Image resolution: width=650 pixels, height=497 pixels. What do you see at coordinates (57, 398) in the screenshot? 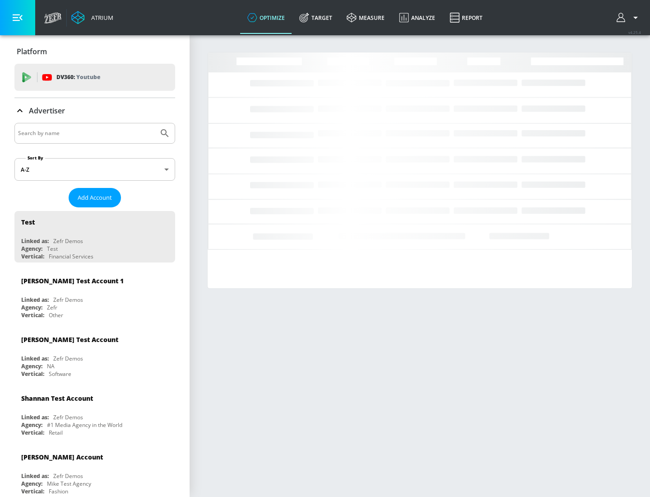
I see `div: Shannan Test Account` at bounding box center [57, 398].